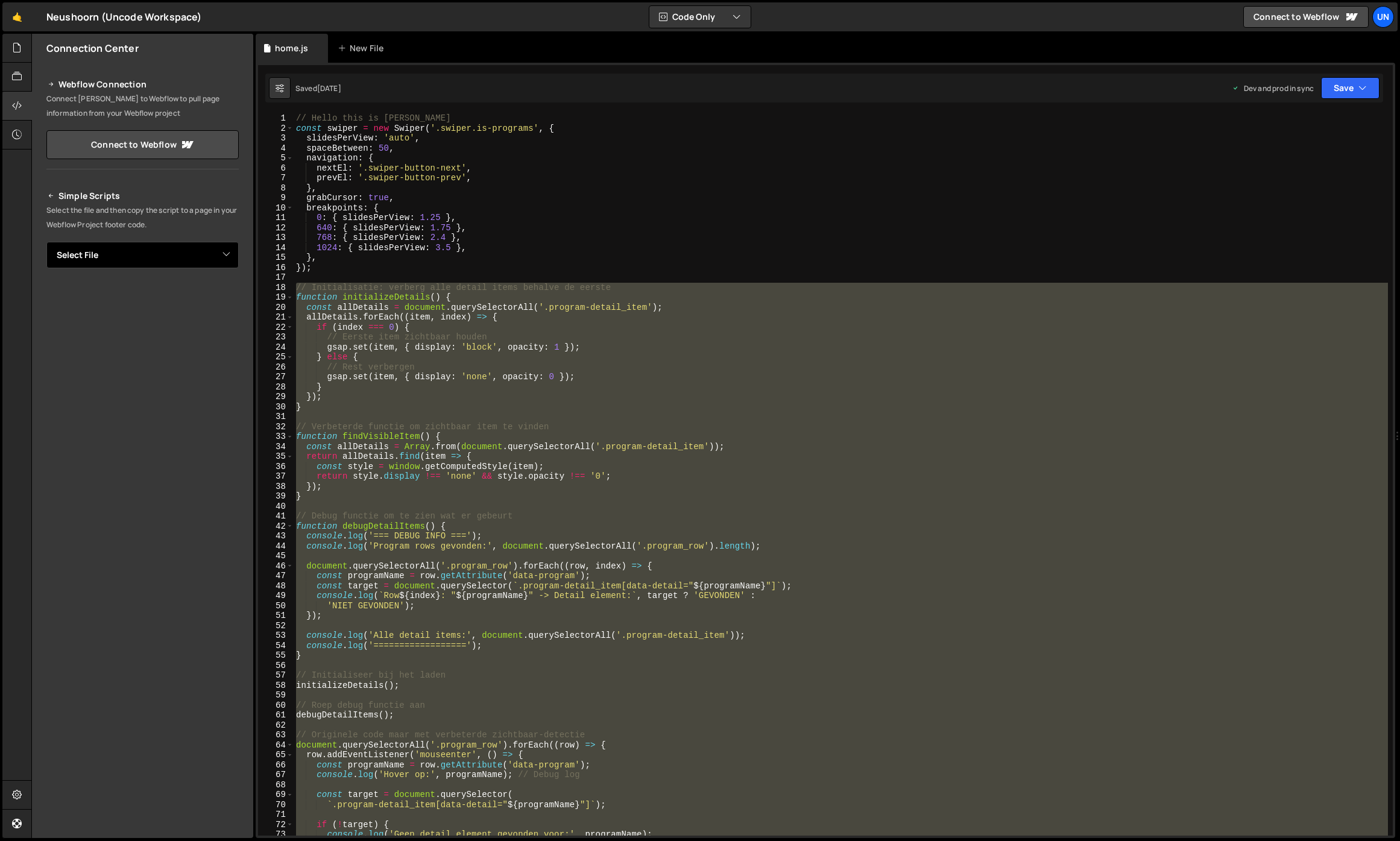  Describe the element at coordinates (275, 298) in the screenshot. I see `div: 19` at that location.